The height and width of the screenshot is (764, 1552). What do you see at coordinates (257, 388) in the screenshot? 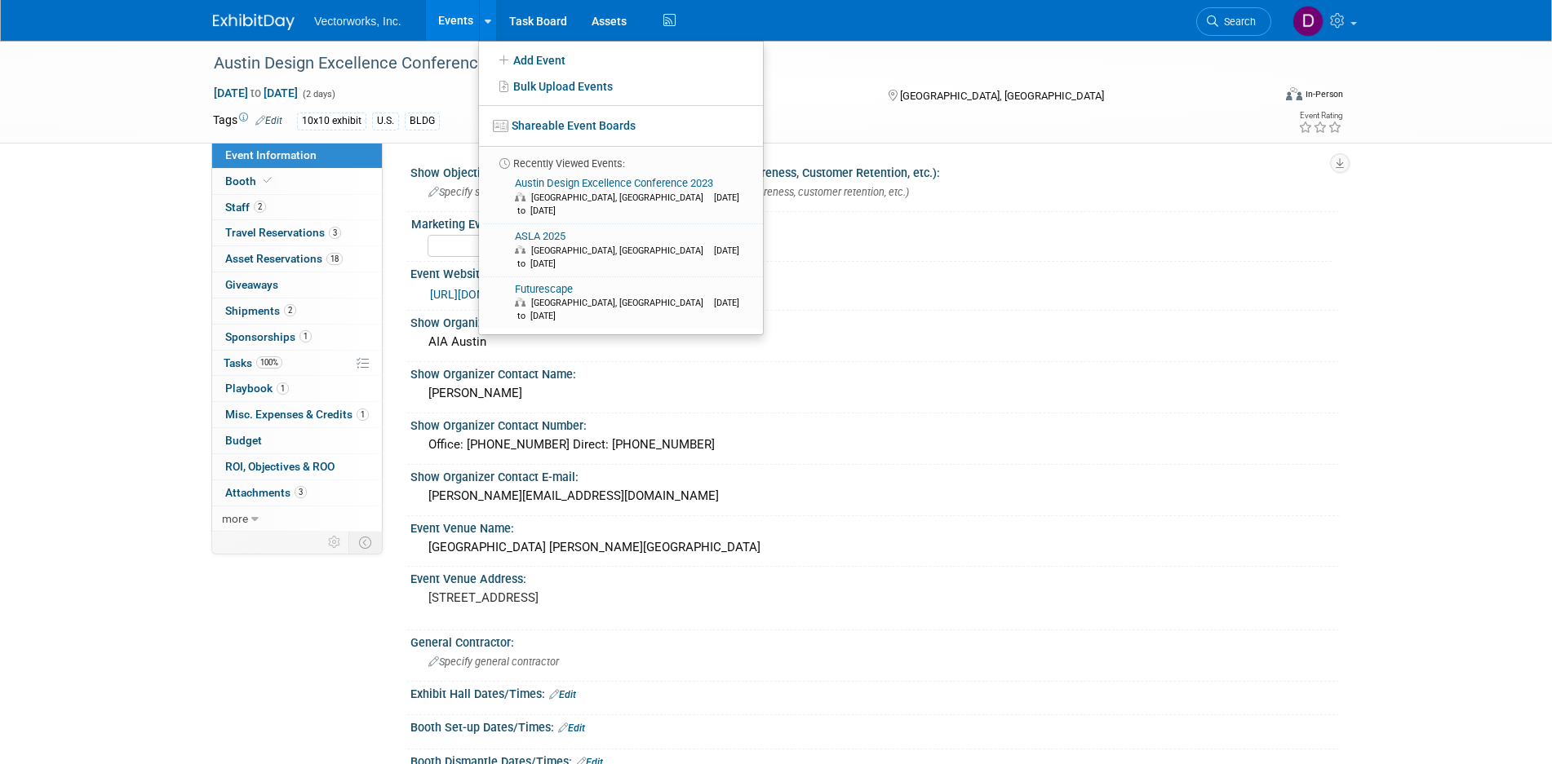
I see `span: Playbook` at bounding box center [257, 388].